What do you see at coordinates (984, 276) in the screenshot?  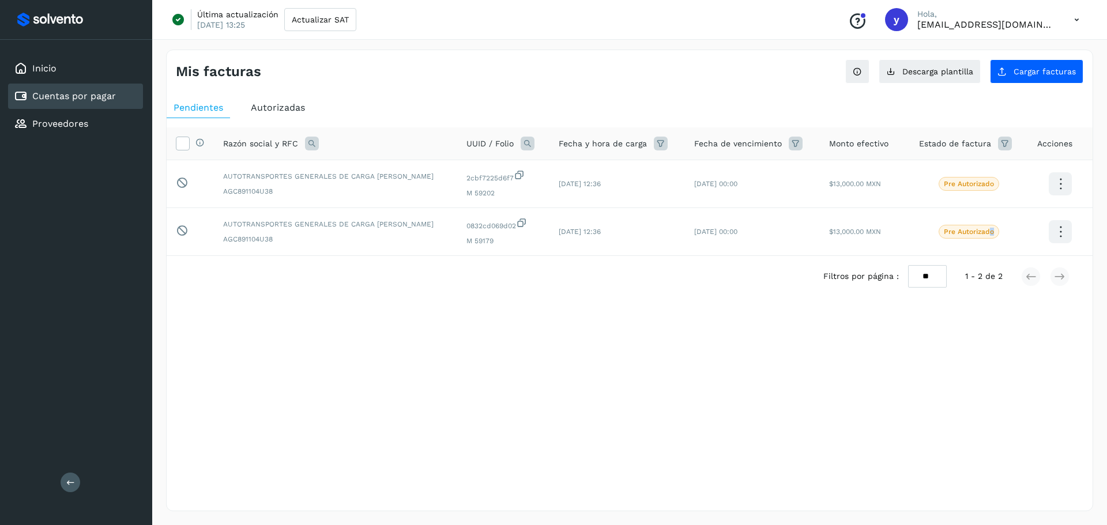 I see `span: 1 - 2 de 2` at bounding box center [984, 276].